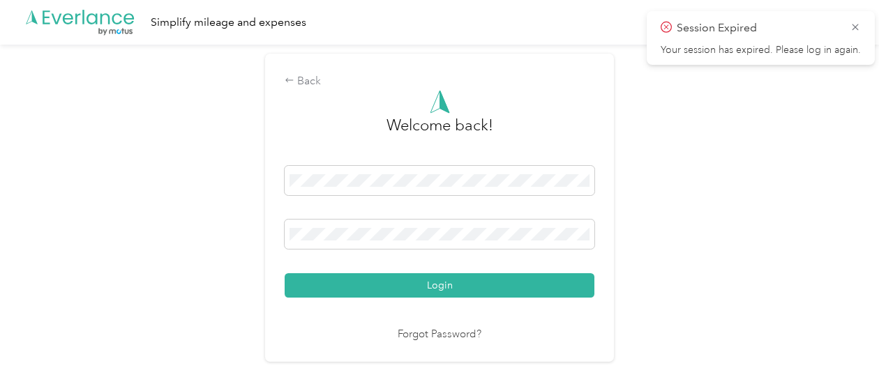 The height and width of the screenshot is (384, 886). I want to click on div: Back, so click(440, 82).